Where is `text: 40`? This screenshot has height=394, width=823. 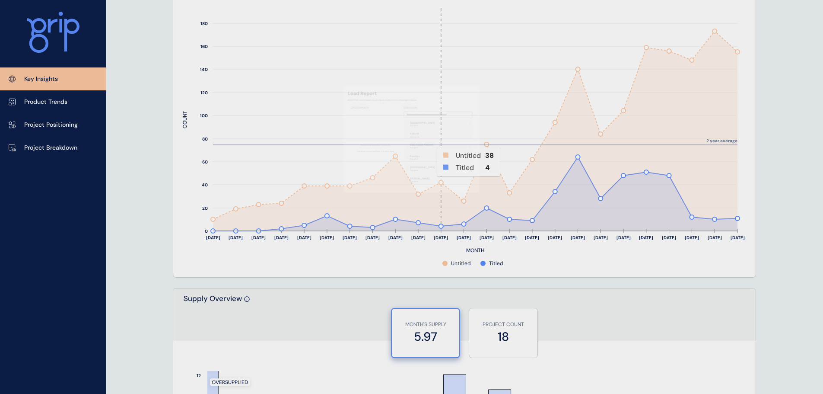 text: 40 is located at coordinates (205, 184).